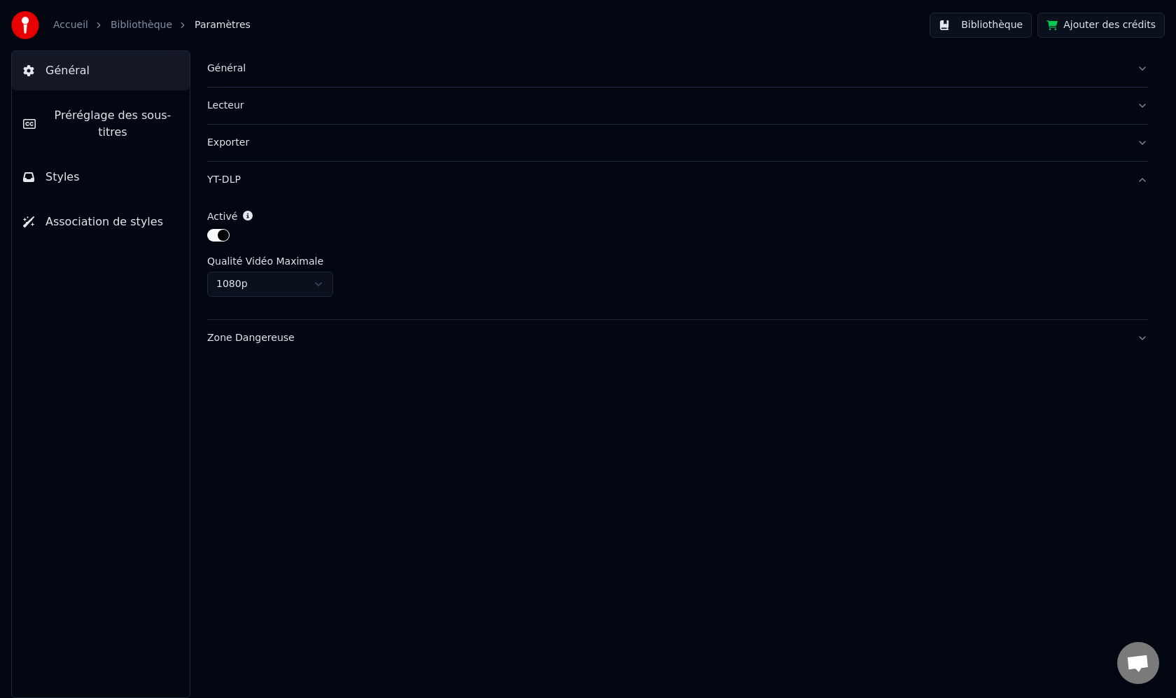 The width and height of the screenshot is (1176, 698). What do you see at coordinates (666, 69) in the screenshot?
I see `div: Général` at bounding box center [666, 69].